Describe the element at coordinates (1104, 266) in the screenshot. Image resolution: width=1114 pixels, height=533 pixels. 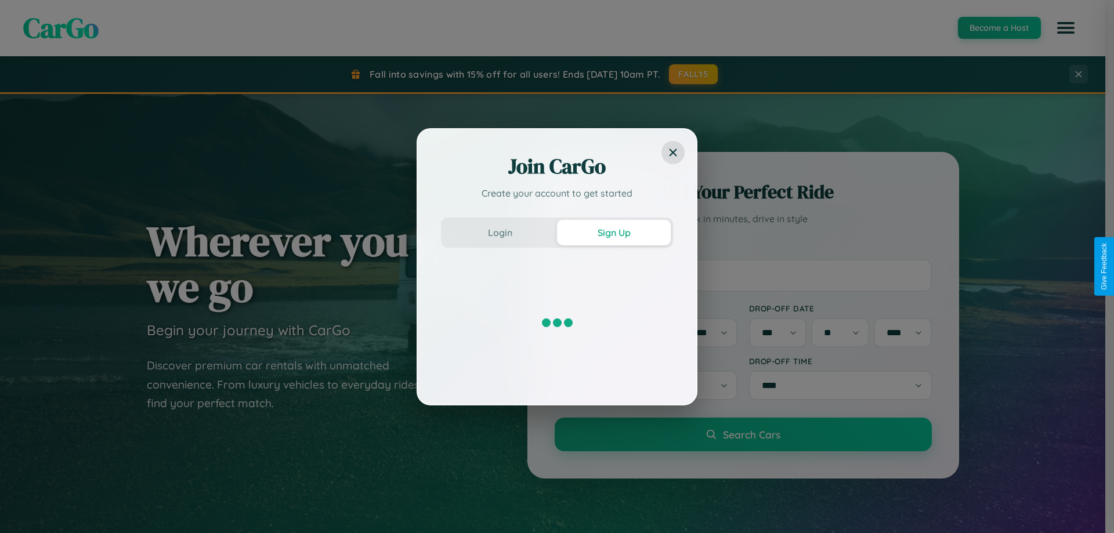
I see `div: Give Feedback` at that location.